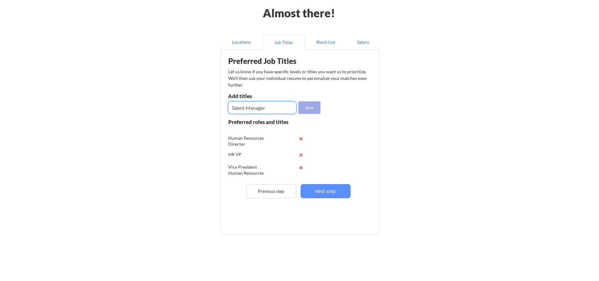 This screenshot has height=281, width=599. I want to click on button: Previous step, so click(271, 191).